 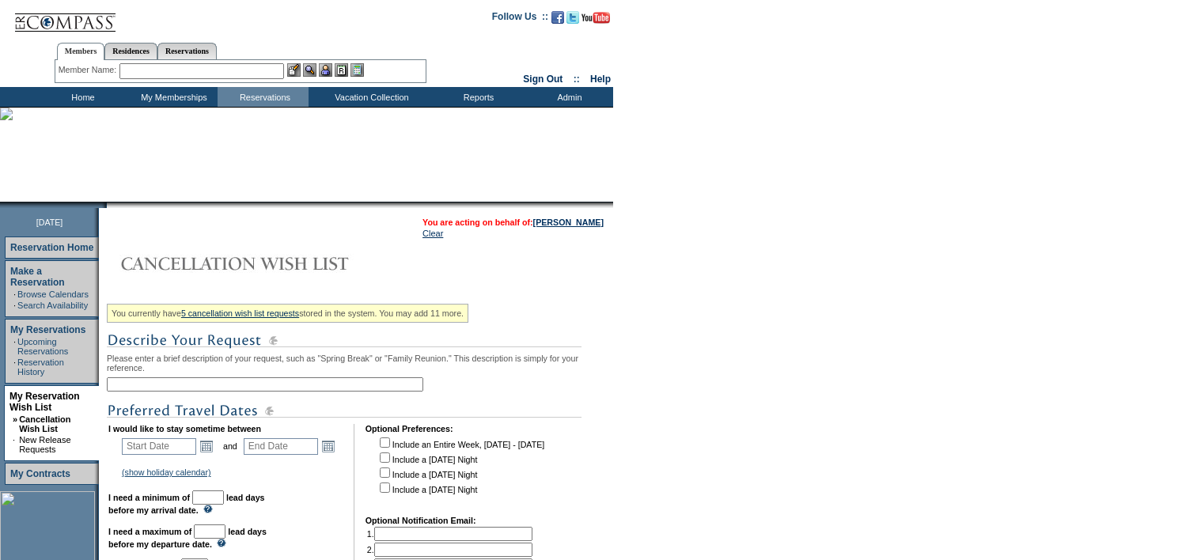 What do you see at coordinates (108, 205) in the screenshot?
I see `img: blank.gif` at bounding box center [108, 205].